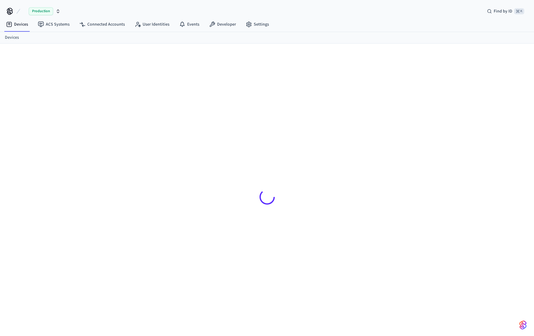 The width and height of the screenshot is (534, 336). I want to click on a: Connected Accounts, so click(102, 24).